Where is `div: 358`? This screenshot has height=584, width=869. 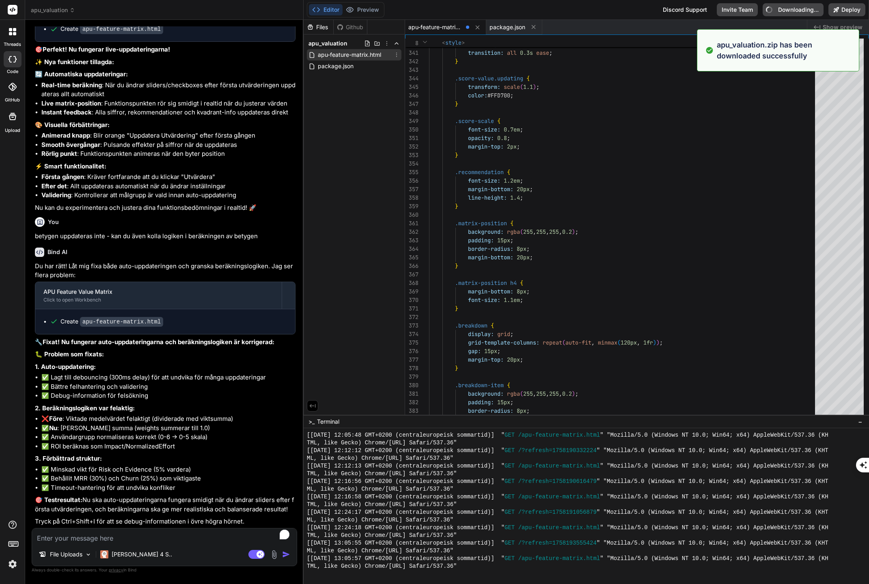
div: 358 is located at coordinates (411, 198).